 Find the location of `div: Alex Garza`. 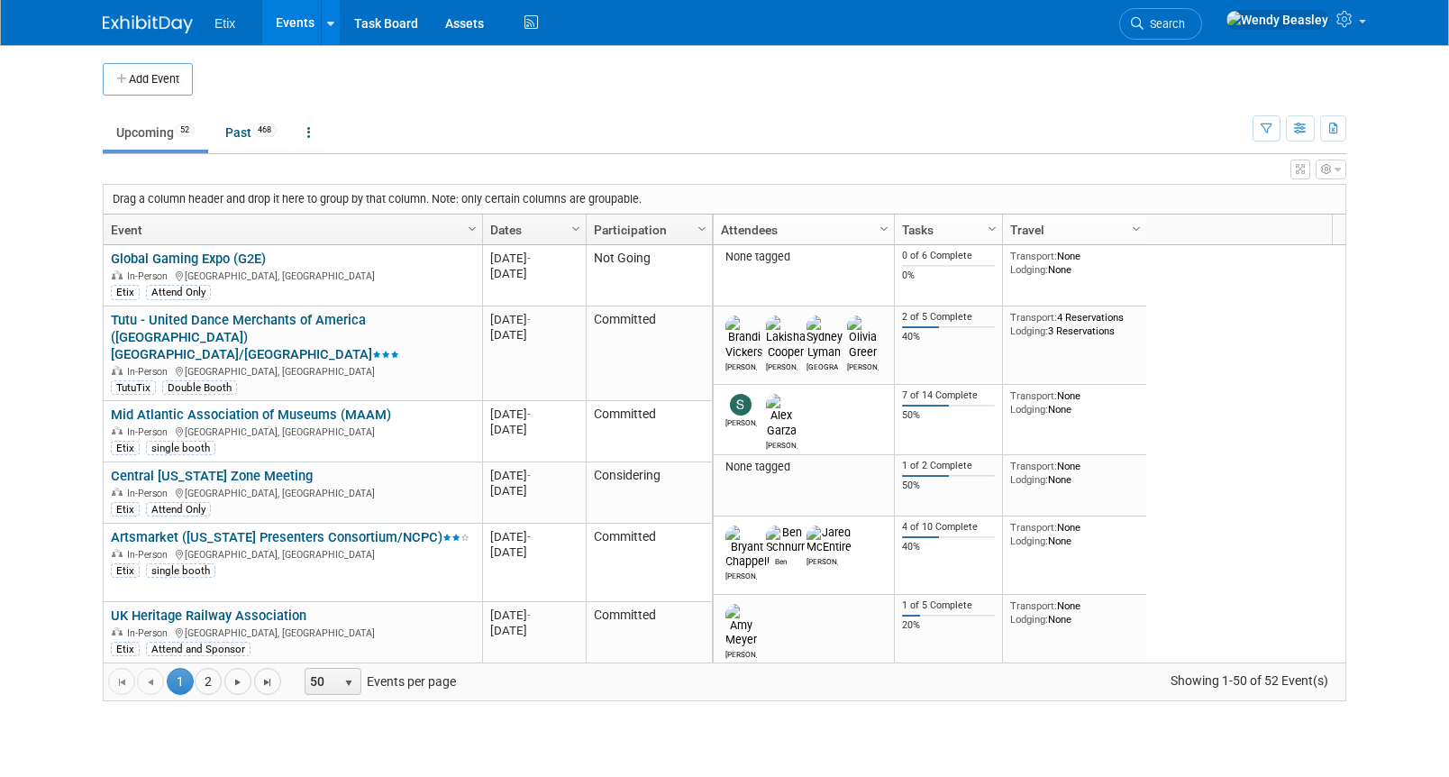

div: Alex Garza is located at coordinates (781, 443).